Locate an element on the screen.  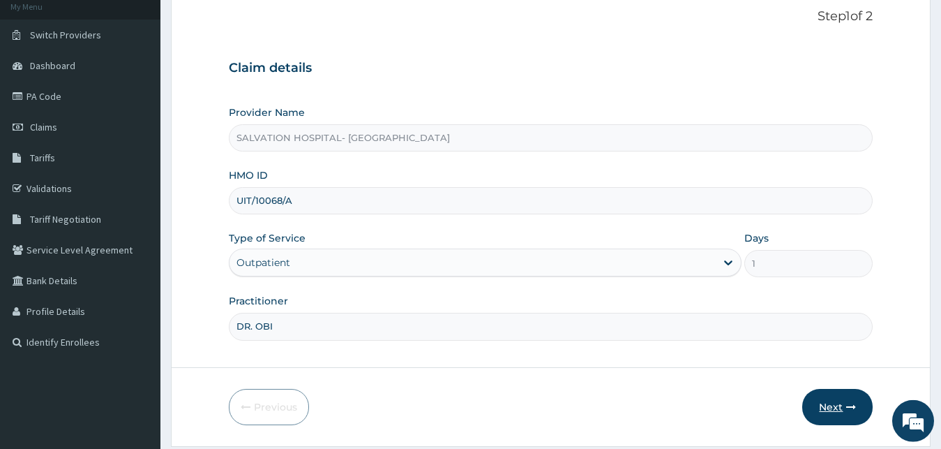
img: d_794563401_company_1708531726252_794563401 is located at coordinates (41, 87).